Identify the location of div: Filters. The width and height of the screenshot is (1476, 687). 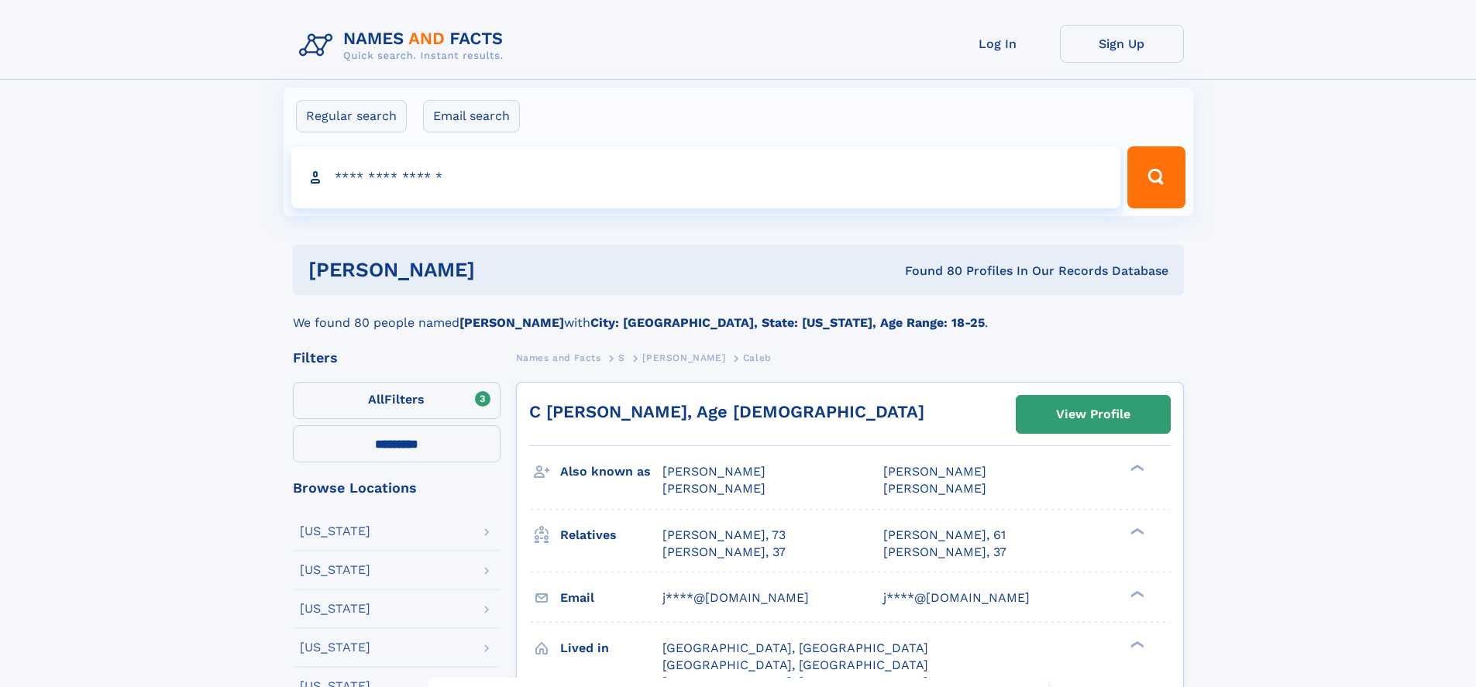
(397, 358).